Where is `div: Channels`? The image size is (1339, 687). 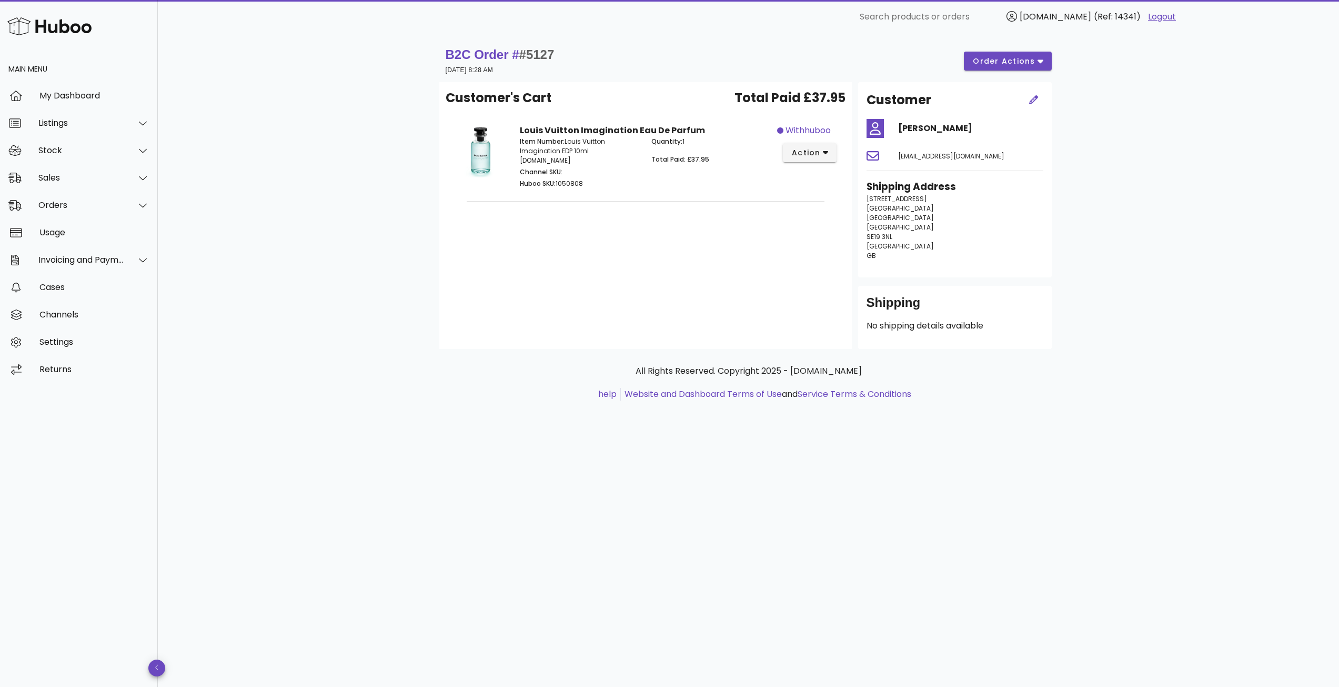 div: Channels is located at coordinates (94, 314).